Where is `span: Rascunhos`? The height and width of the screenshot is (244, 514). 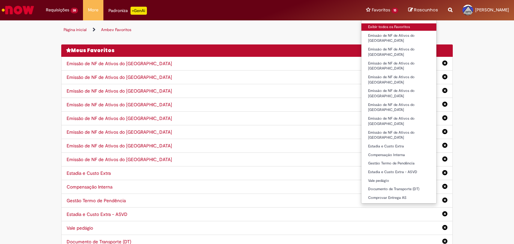
span: Rascunhos is located at coordinates (426, 10).